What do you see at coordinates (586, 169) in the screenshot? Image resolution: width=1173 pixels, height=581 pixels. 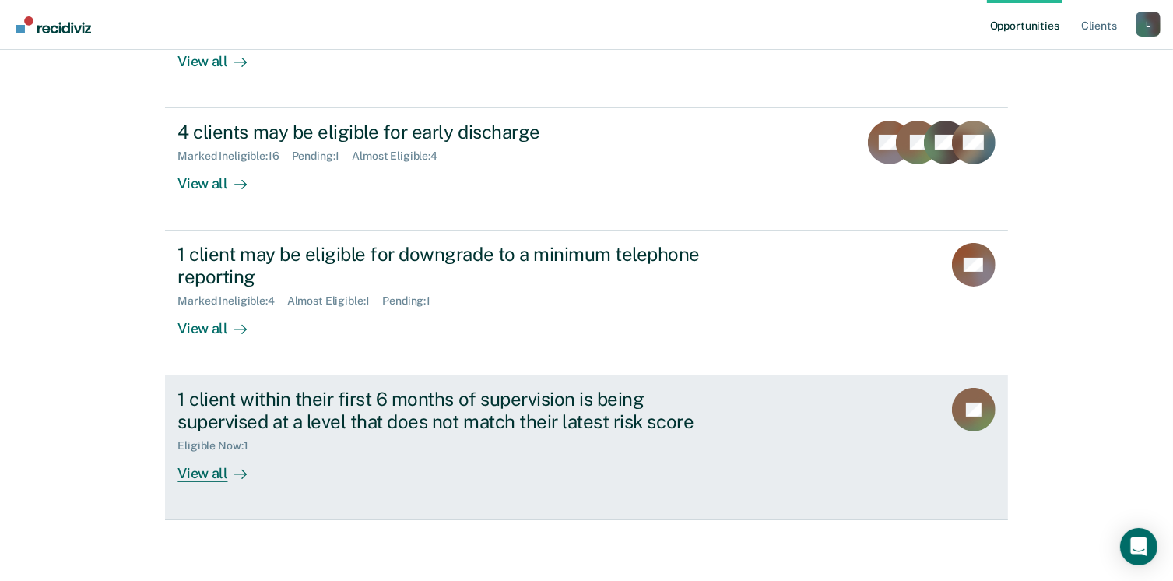 I see `a: 4 clients may be eligible for early dischargeMarked Ineligible:16Pending:1Almost Eligible:4View all` at bounding box center [586, 169].